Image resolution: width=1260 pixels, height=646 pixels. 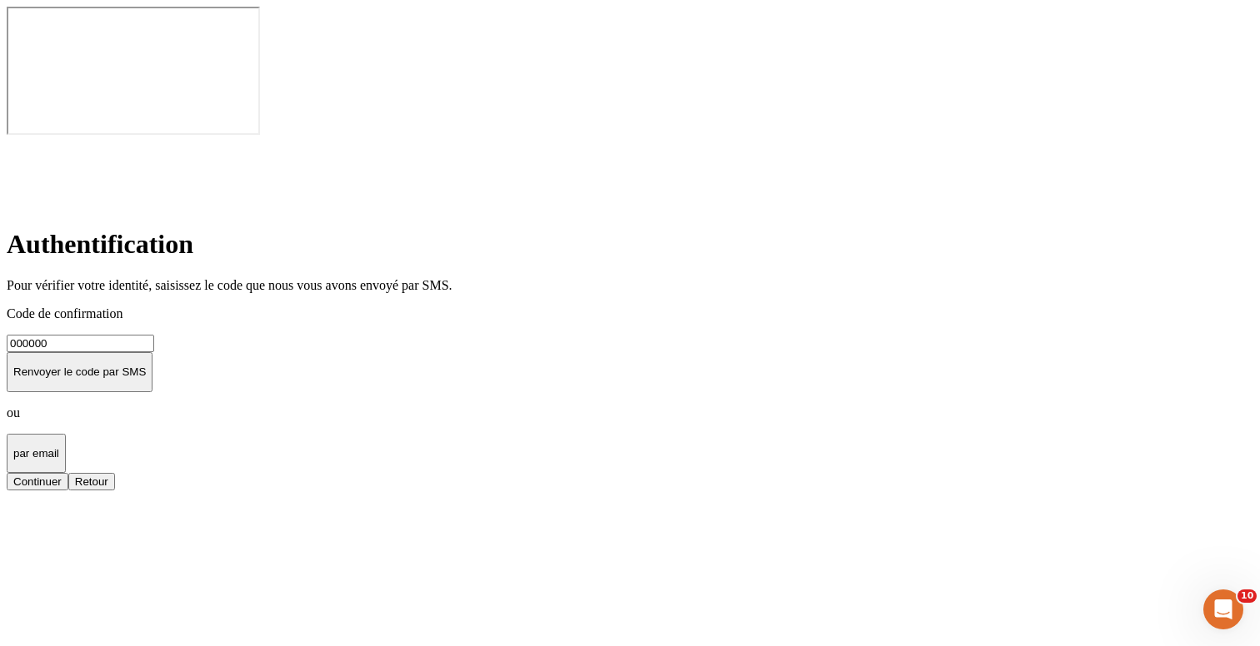 What do you see at coordinates (630, 244) in the screenshot?
I see `h1: Authentification` at bounding box center [630, 244].